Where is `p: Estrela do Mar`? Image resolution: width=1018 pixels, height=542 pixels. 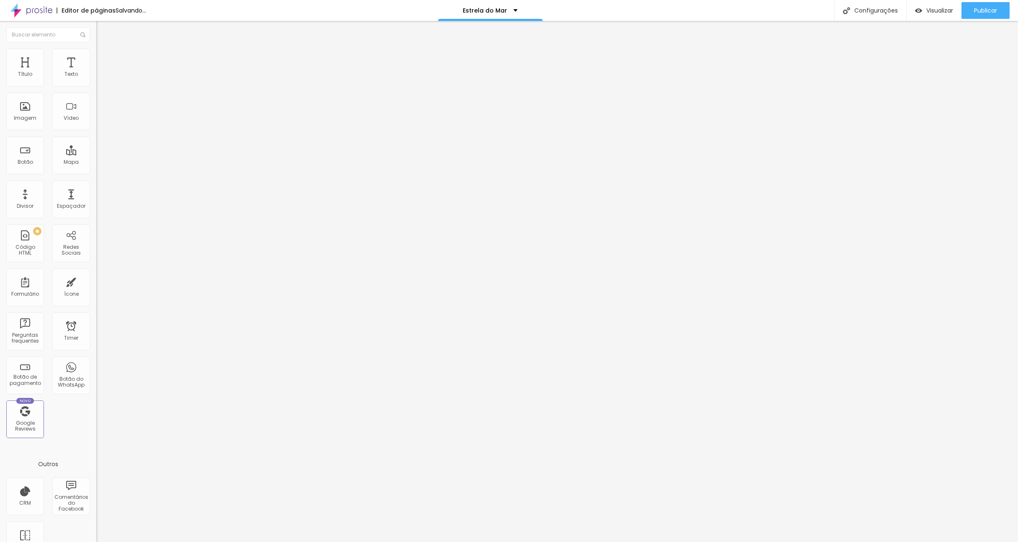
p: Estrela do Mar is located at coordinates (485, 10).